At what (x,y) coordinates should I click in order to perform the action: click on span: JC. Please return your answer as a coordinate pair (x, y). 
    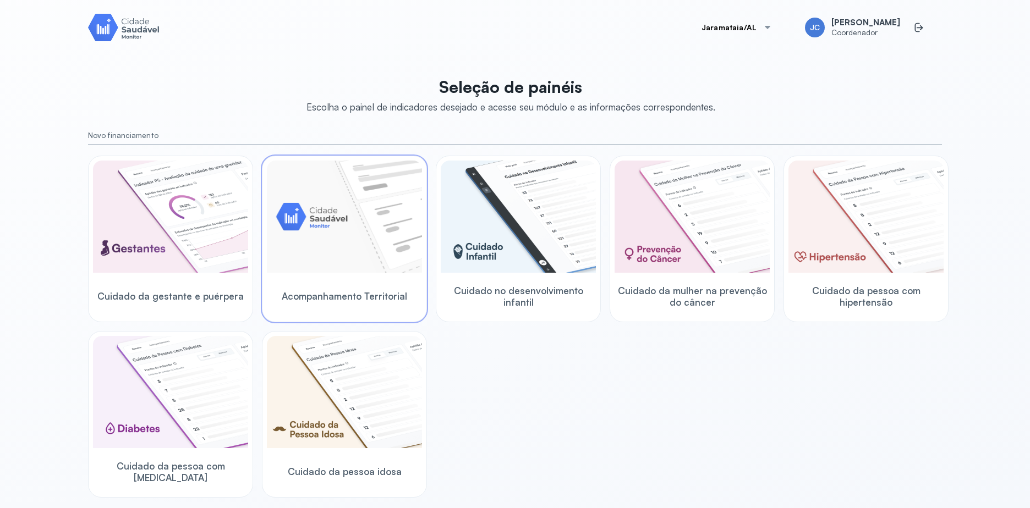
    Looking at the image, I should click on (815, 28).